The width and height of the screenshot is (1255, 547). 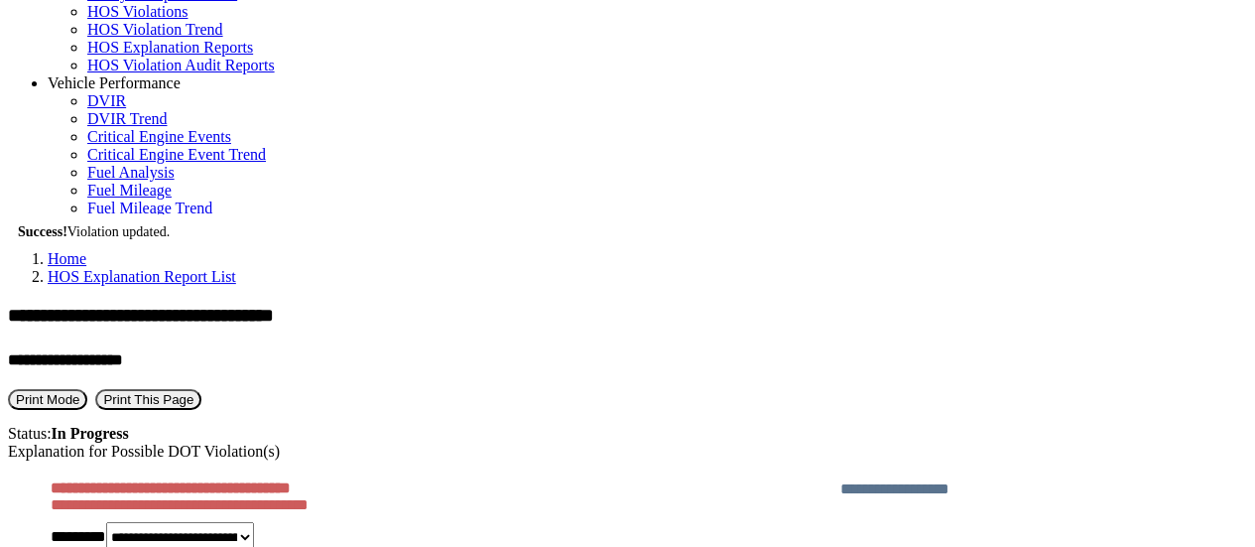 What do you see at coordinates (627, 434) in the screenshot?
I see `div: Status:` at bounding box center [627, 434].